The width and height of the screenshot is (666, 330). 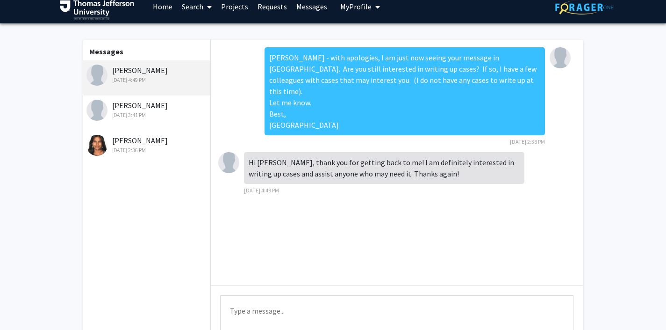 What do you see at coordinates (560, 58) in the screenshot?
I see `img: Elissa Miller` at bounding box center [560, 58].